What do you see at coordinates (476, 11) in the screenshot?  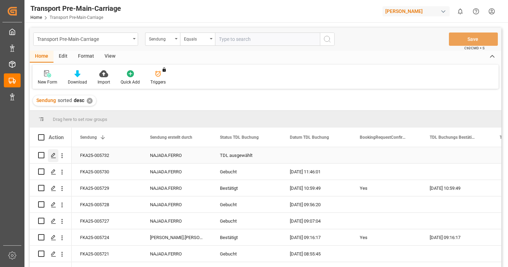 I see `button: Help Center` at bounding box center [476, 11].